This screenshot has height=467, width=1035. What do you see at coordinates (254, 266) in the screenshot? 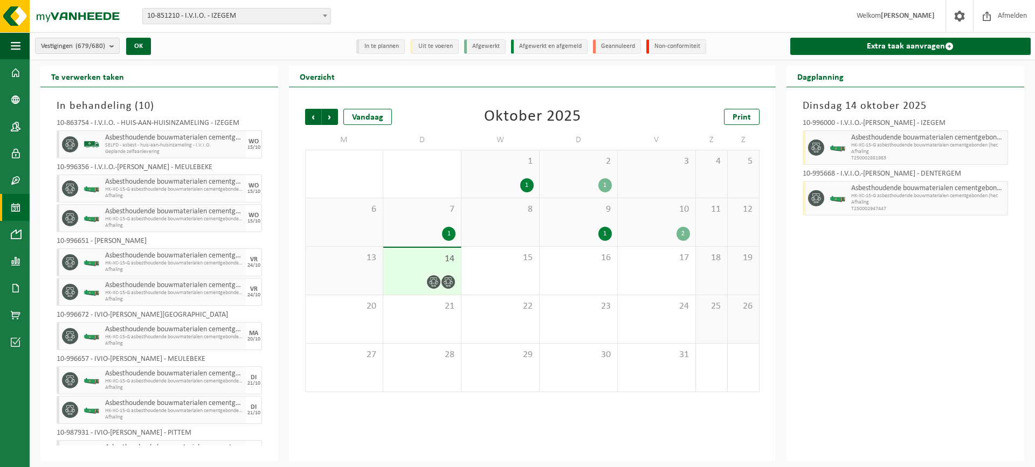
I see `div: 24/10` at bounding box center [254, 266].